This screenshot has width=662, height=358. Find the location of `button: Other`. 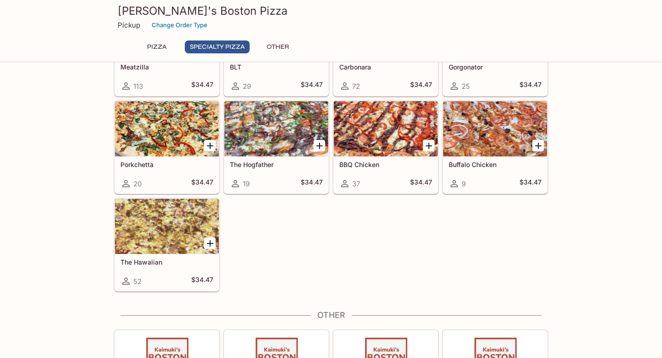

button: Other is located at coordinates (278, 47).